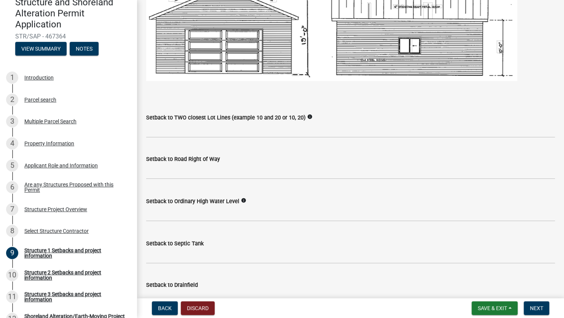 The image size is (564, 318). Describe the element at coordinates (84, 49) in the screenshot. I see `button: Notes` at that location.